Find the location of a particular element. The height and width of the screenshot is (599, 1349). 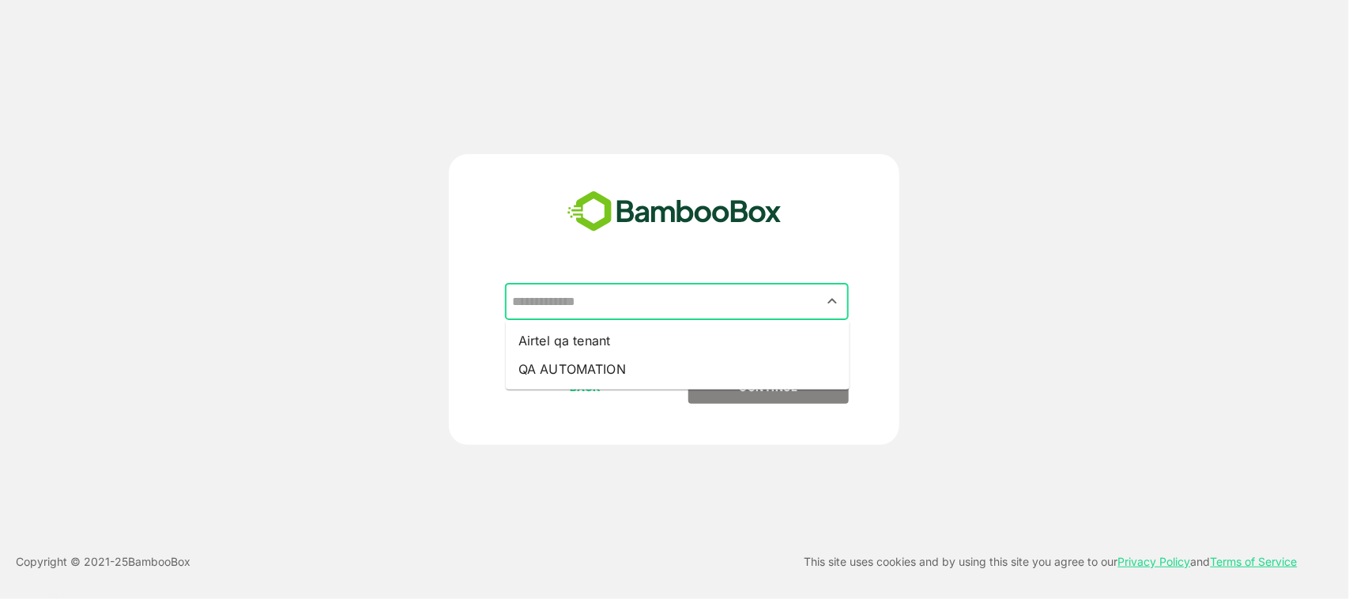

p: This site uses cookies and by using this site you agree to our and is located at coordinates (1051, 562).